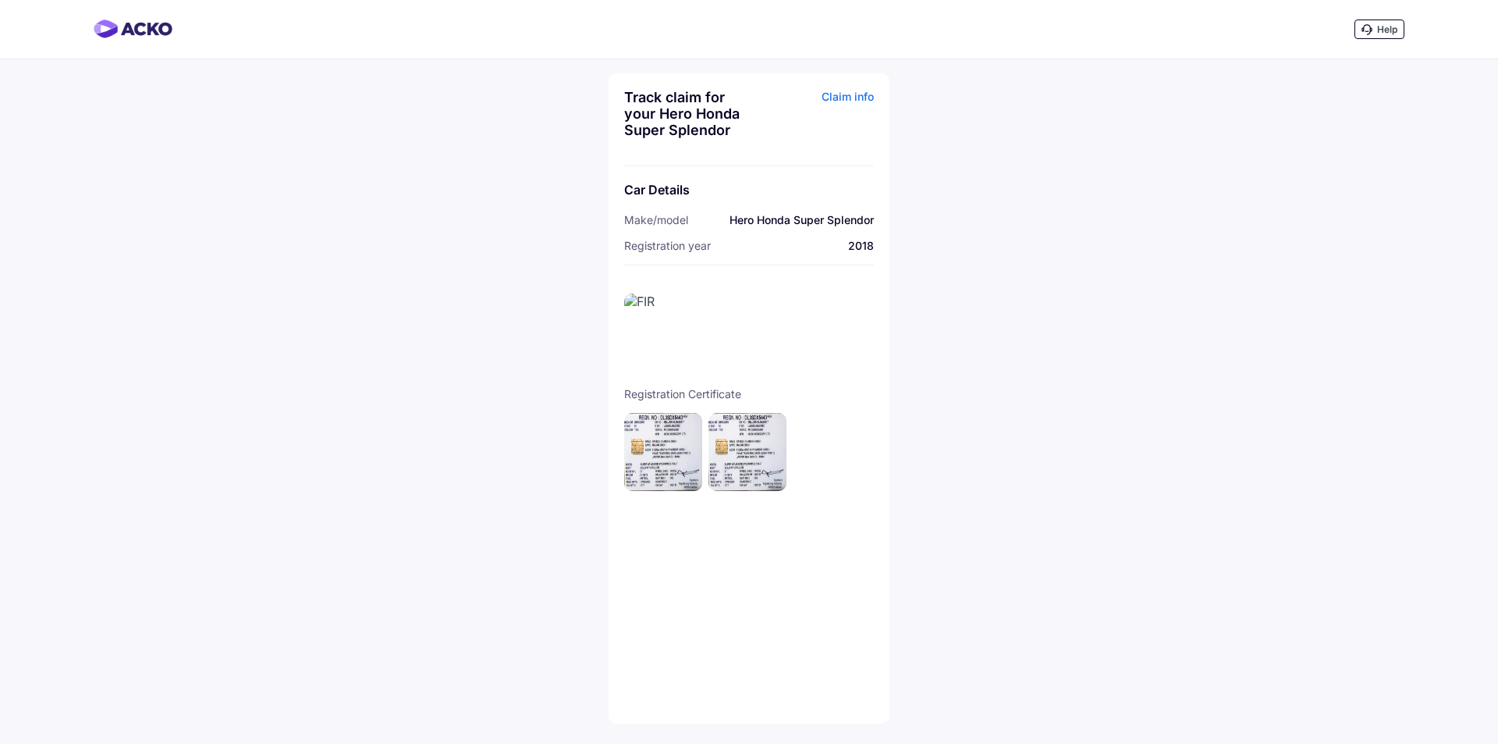 Image resolution: width=1498 pixels, height=744 pixels. I want to click on img: horizontal-gradient.png, so click(133, 29).